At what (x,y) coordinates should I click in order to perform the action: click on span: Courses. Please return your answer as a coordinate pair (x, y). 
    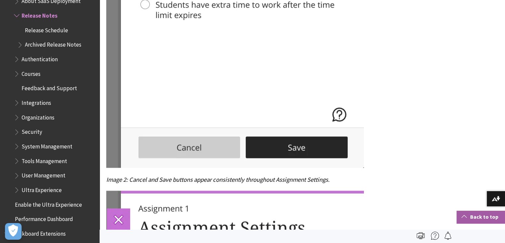
    Looking at the image, I should click on (31, 72).